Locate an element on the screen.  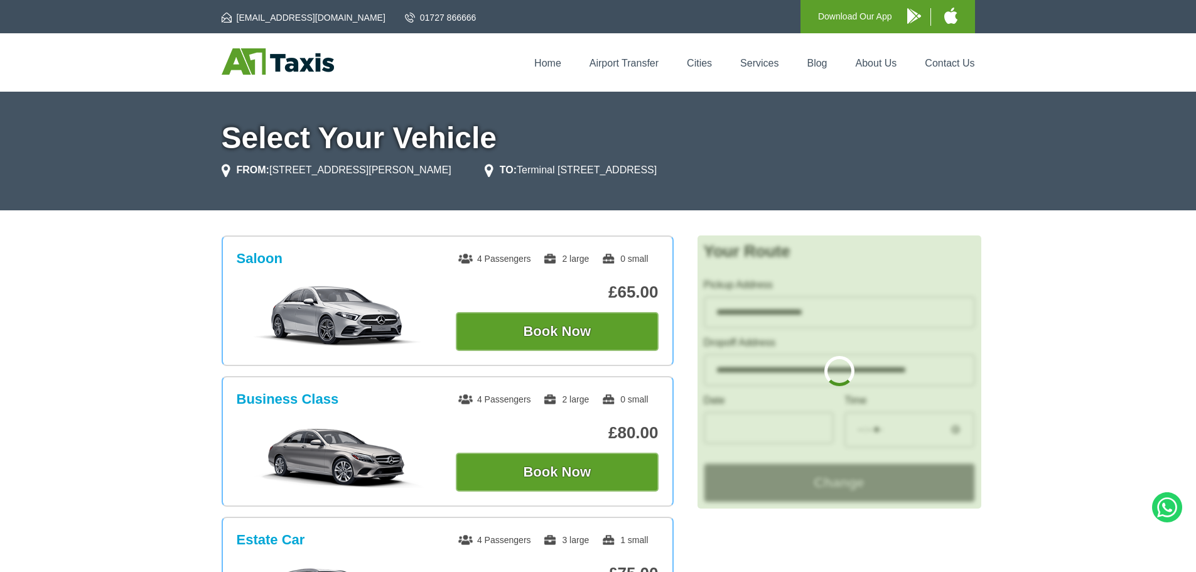
a: 01727 866666 is located at coordinates (441, 18).